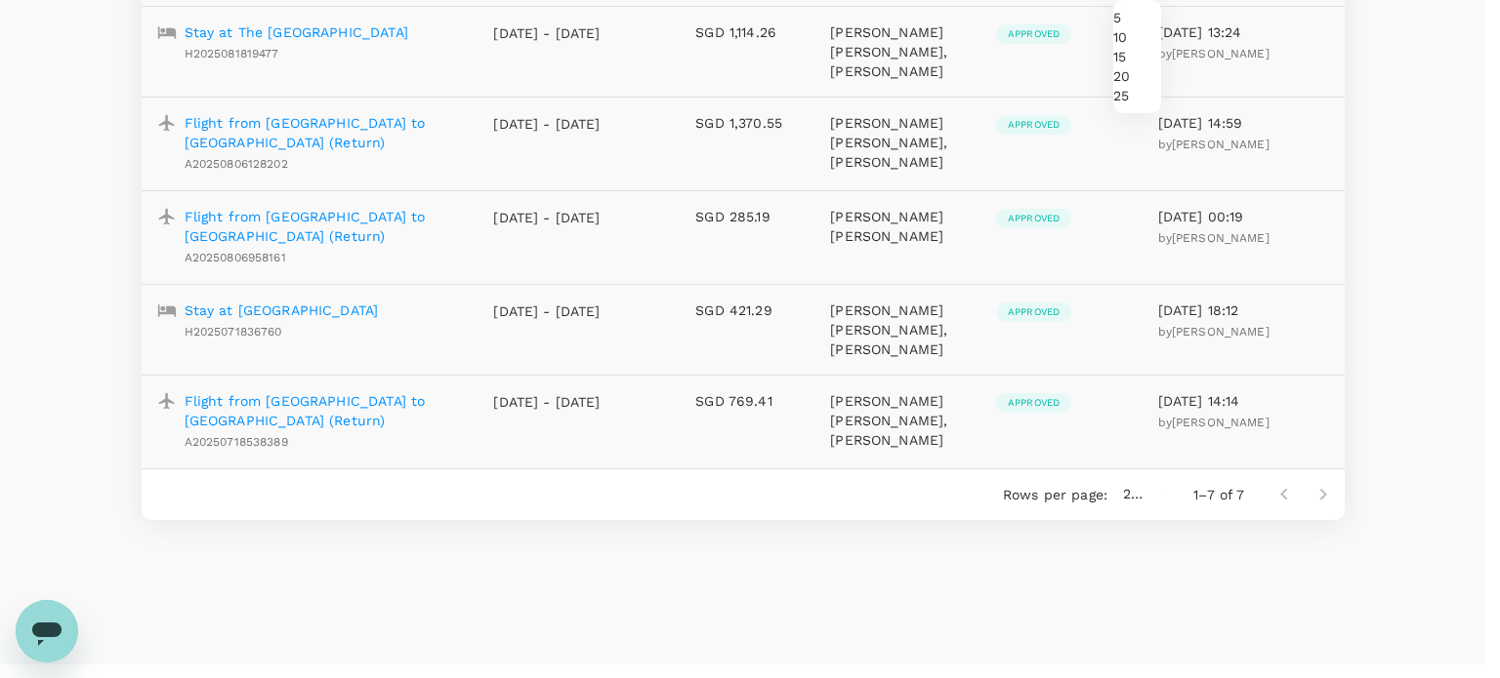 The image size is (1500, 678). Describe the element at coordinates (233, 332) in the screenshot. I see `span: H2025071836760` at that location.